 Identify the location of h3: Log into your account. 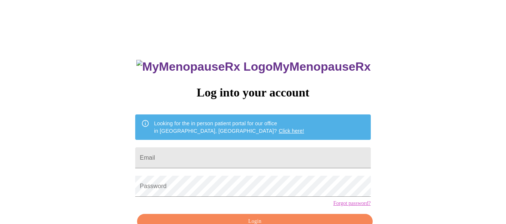
(253, 93).